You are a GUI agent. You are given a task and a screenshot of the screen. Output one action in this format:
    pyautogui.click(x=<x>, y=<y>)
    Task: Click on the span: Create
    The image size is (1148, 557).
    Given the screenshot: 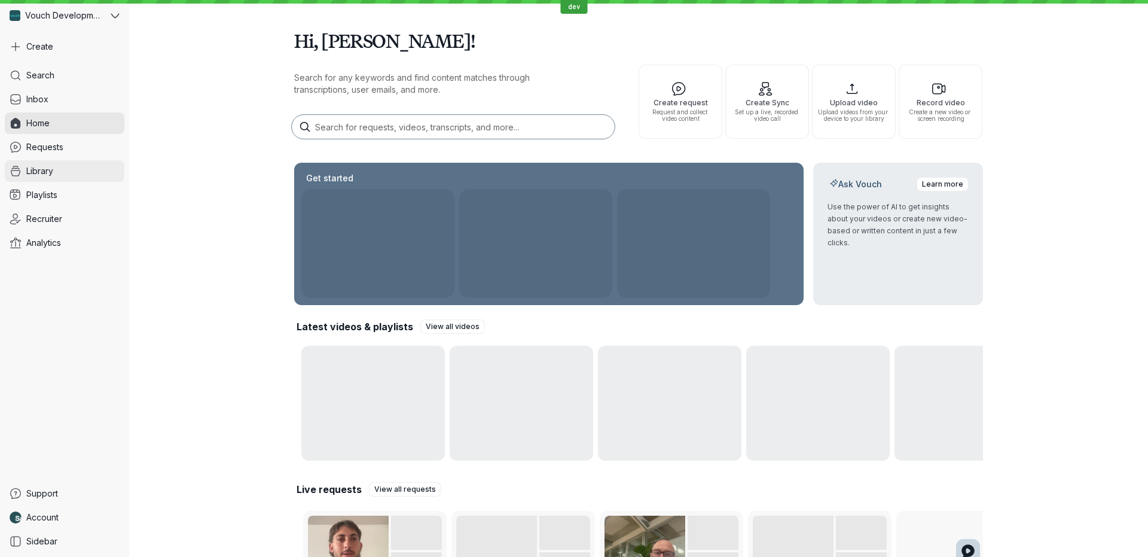 What is the action you would take?
    pyautogui.click(x=39, y=47)
    